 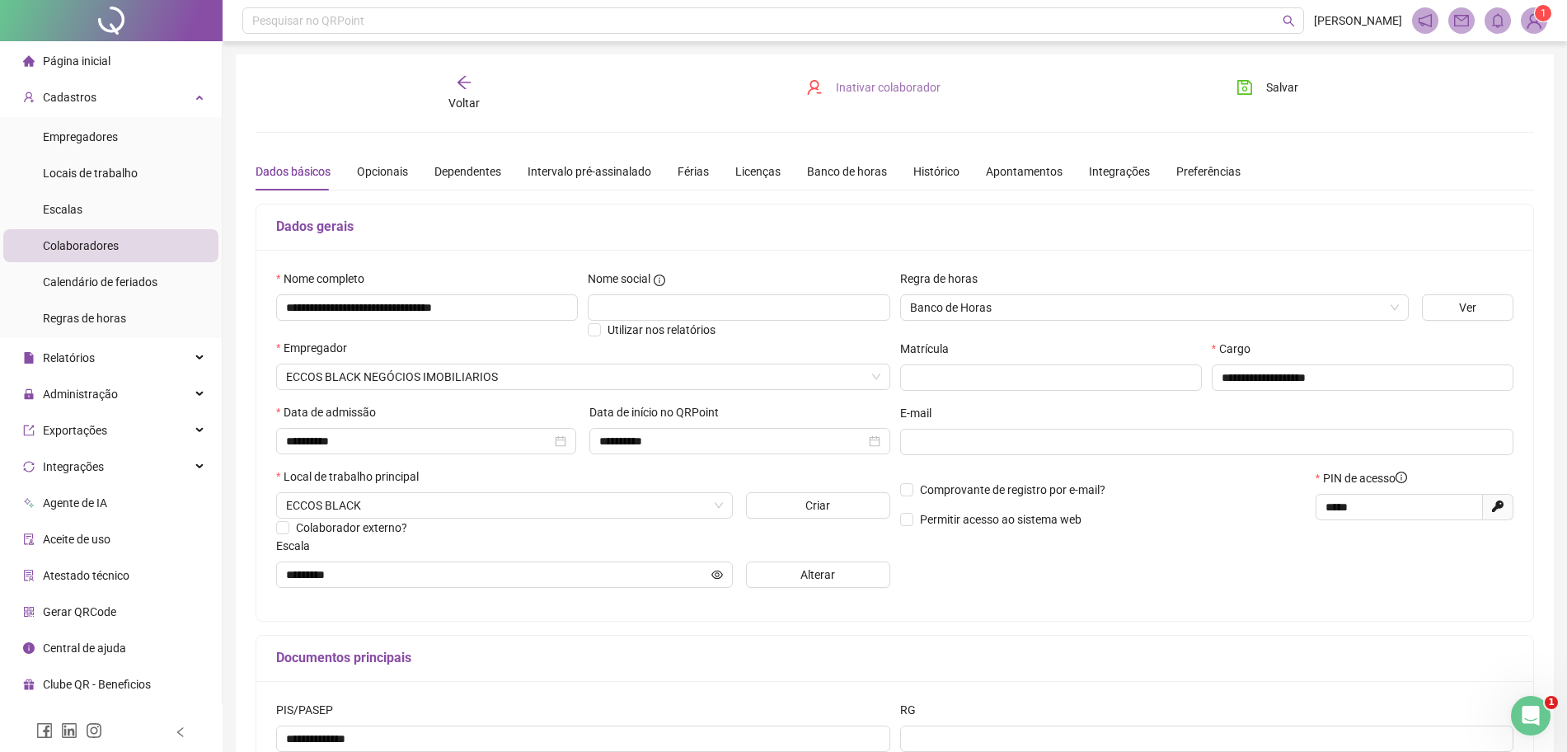 I want to click on div: Integrações, so click(x=1119, y=171).